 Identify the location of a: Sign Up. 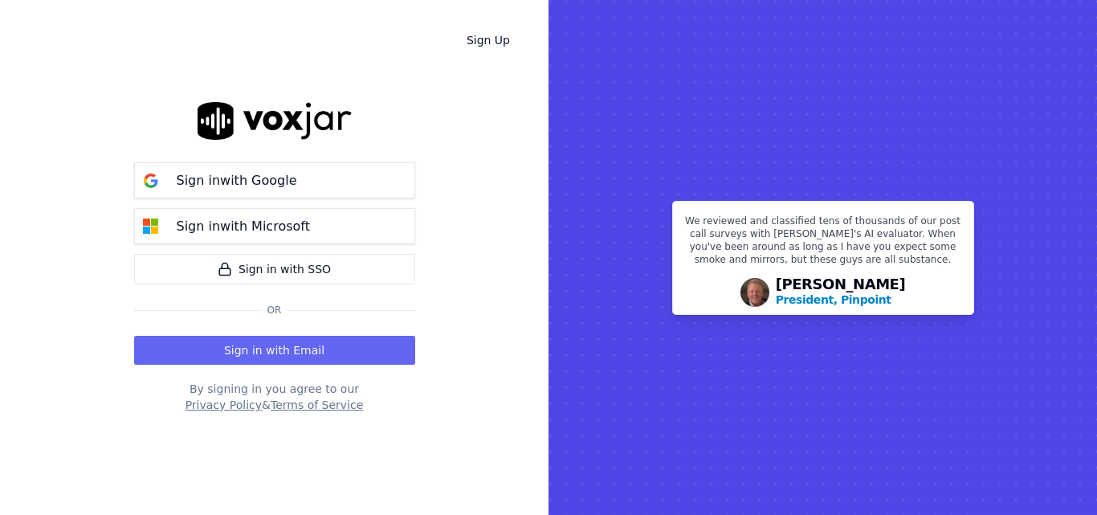
(488, 40).